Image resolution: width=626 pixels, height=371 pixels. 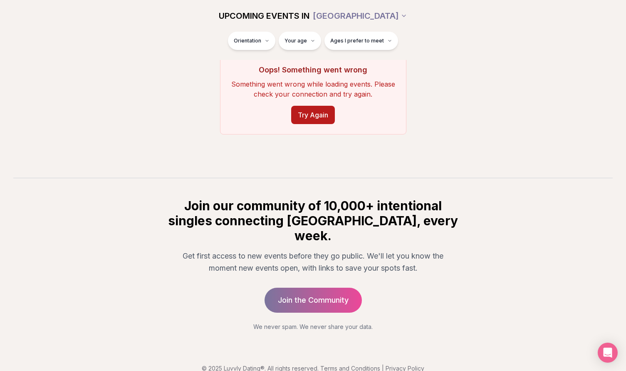 I want to click on span: Your age, so click(x=296, y=41).